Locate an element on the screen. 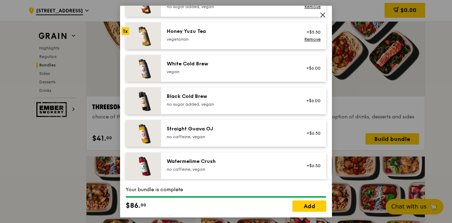 The height and width of the screenshot is (223, 452). img: daily_normal_HORZ-watermelime-crush.jpg is located at coordinates (144, 166).